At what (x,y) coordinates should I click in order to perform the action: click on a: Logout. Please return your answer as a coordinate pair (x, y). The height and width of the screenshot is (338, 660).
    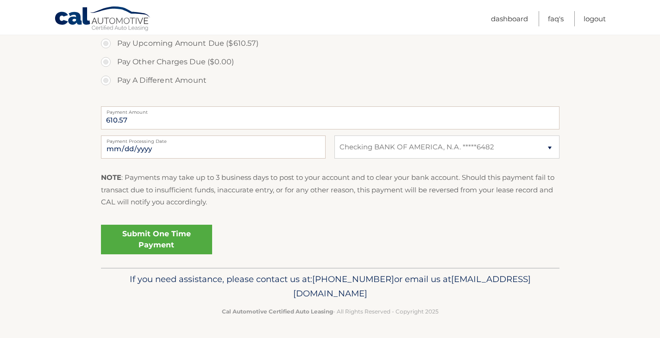
    Looking at the image, I should click on (594, 19).